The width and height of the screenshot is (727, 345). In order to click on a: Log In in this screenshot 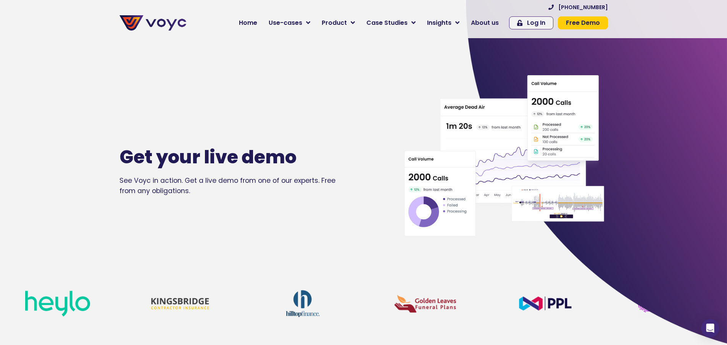, I will do `click(531, 23)`.